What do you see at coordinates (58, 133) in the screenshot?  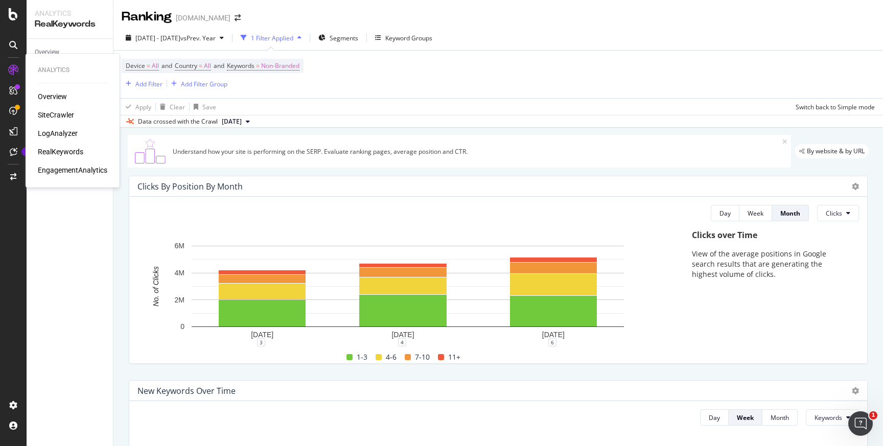 I see `div: LogAnalyzer` at bounding box center [58, 133].